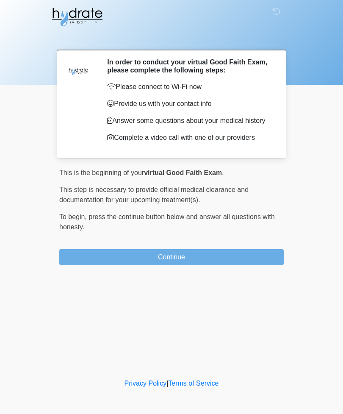 The height and width of the screenshot is (414, 343). I want to click on img: Agent Avatar, so click(78, 71).